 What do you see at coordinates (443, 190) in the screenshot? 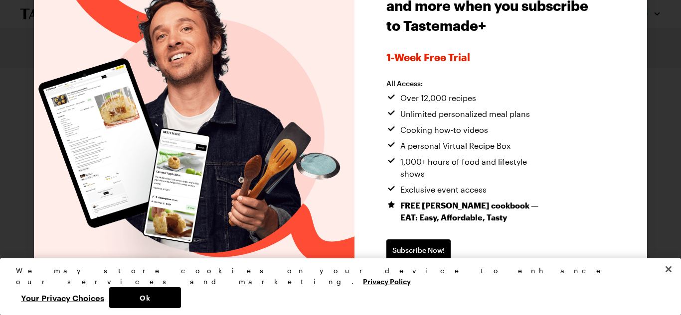
I see `span: Exclusive event access` at bounding box center [443, 190].